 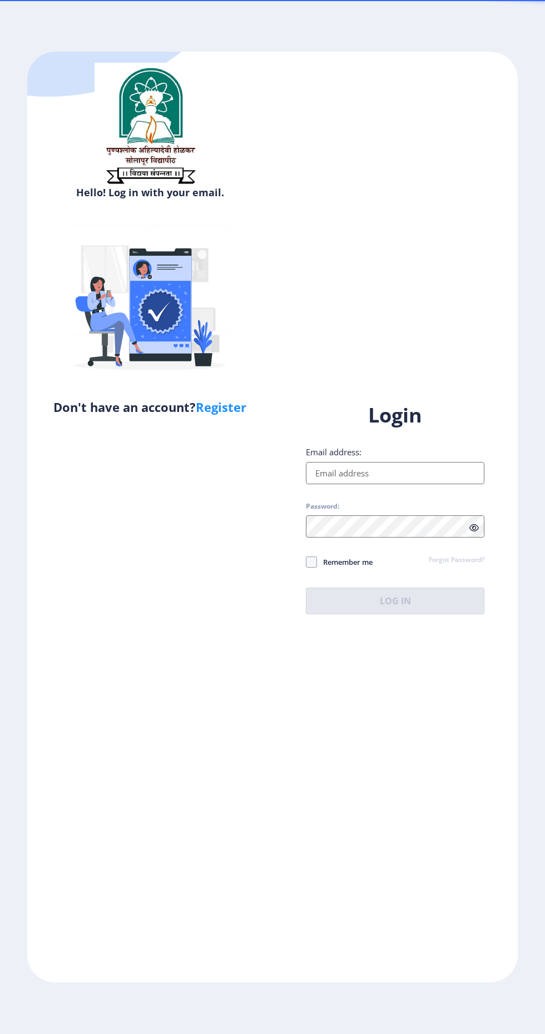 What do you see at coordinates (395, 601) in the screenshot?
I see `button: Log In` at bounding box center [395, 601].